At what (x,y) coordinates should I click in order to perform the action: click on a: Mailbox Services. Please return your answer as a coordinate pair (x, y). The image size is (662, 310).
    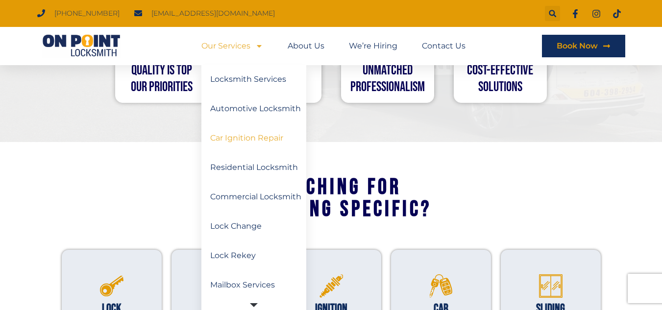
    Looking at the image, I should click on (254, 285).